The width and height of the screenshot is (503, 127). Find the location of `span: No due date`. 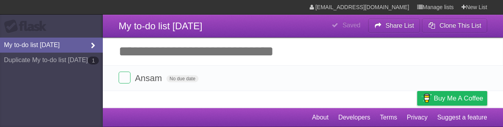

span: No due date is located at coordinates (182, 79).